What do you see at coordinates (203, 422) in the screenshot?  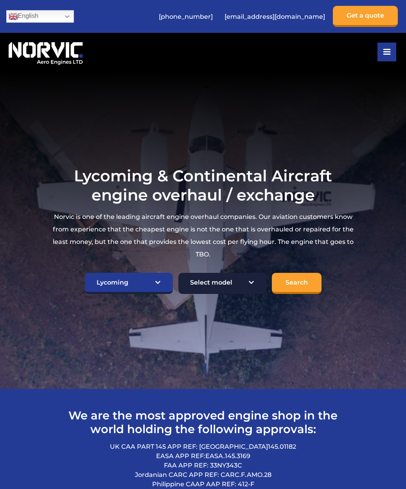 I see `h2: We are the most approved engine shop in the world holding the following approvals:` at bounding box center [203, 422].